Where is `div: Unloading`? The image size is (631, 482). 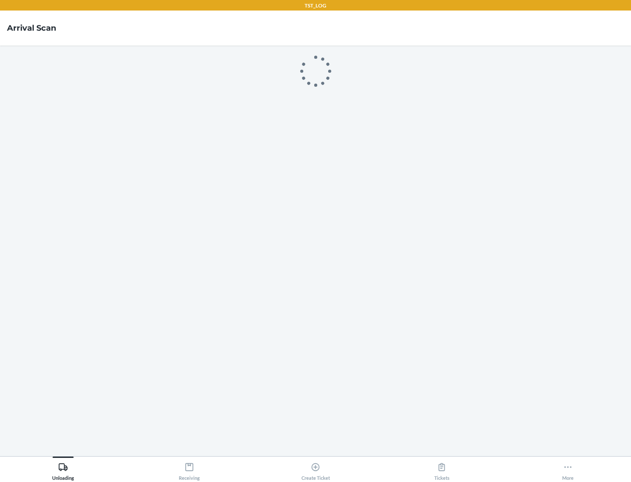 div: Unloading is located at coordinates (63, 470).